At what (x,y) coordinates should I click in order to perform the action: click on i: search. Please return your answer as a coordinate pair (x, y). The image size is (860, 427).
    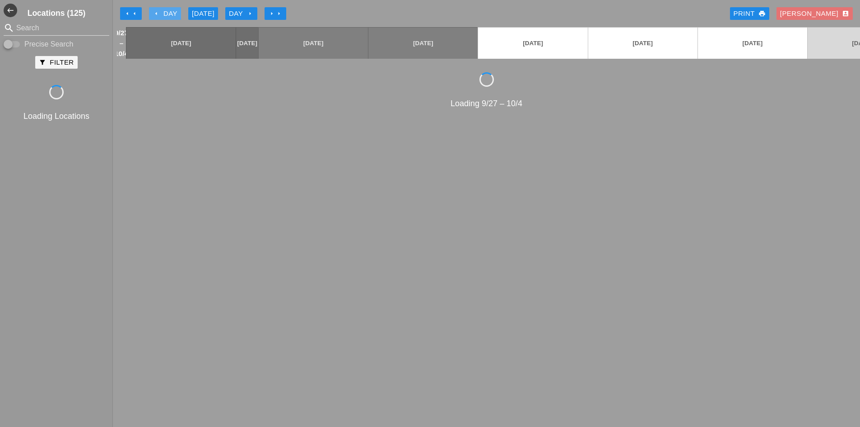
    Looking at the image, I should click on (9, 28).